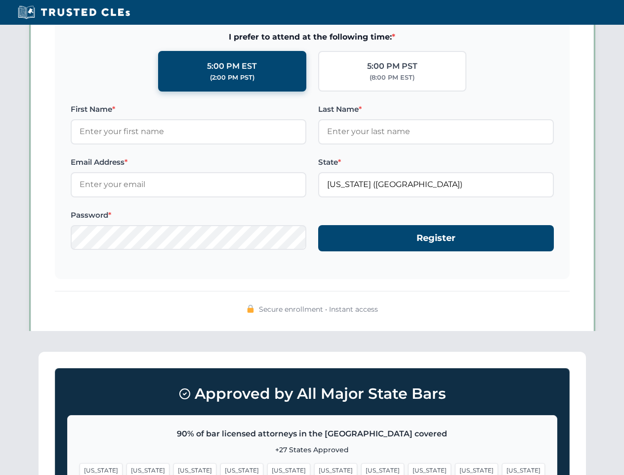 Image resolution: width=624 pixels, height=475 pixels. What do you see at coordinates (392, 78) in the screenshot?
I see `div: (8:00 PM EST)` at bounding box center [392, 78].